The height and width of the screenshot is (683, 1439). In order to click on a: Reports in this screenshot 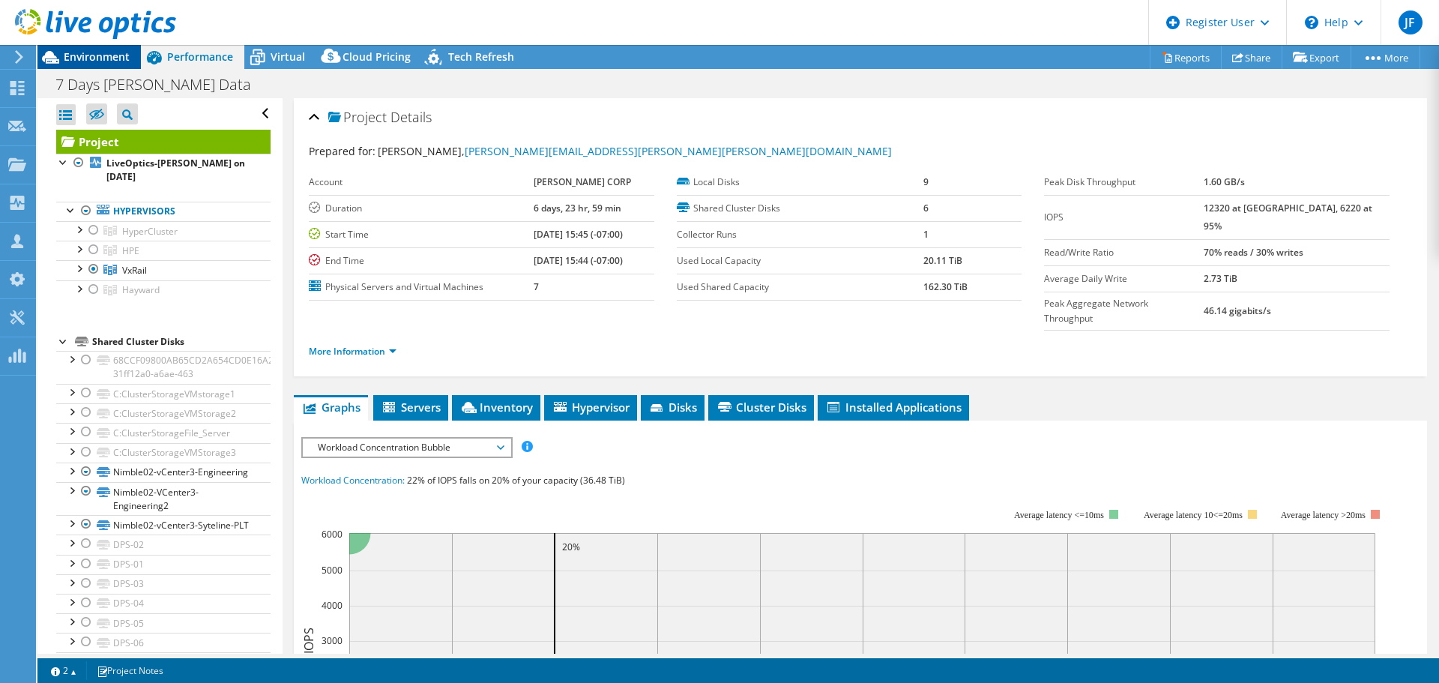, I will do `click(1185, 57)`.